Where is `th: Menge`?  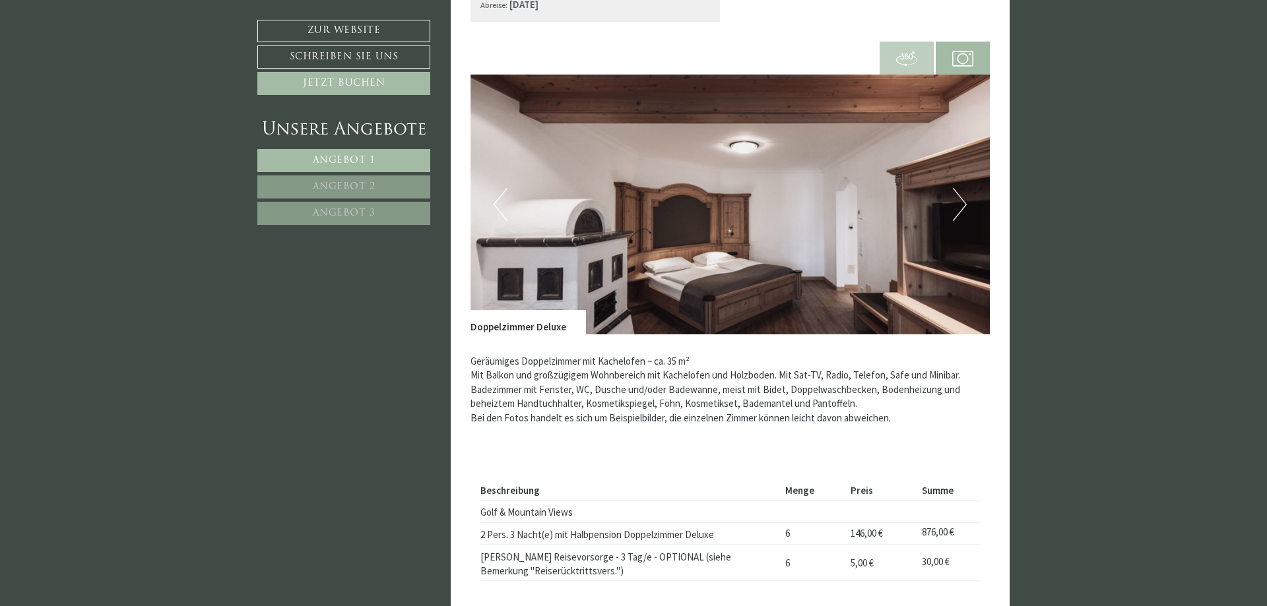 th: Menge is located at coordinates (813, 490).